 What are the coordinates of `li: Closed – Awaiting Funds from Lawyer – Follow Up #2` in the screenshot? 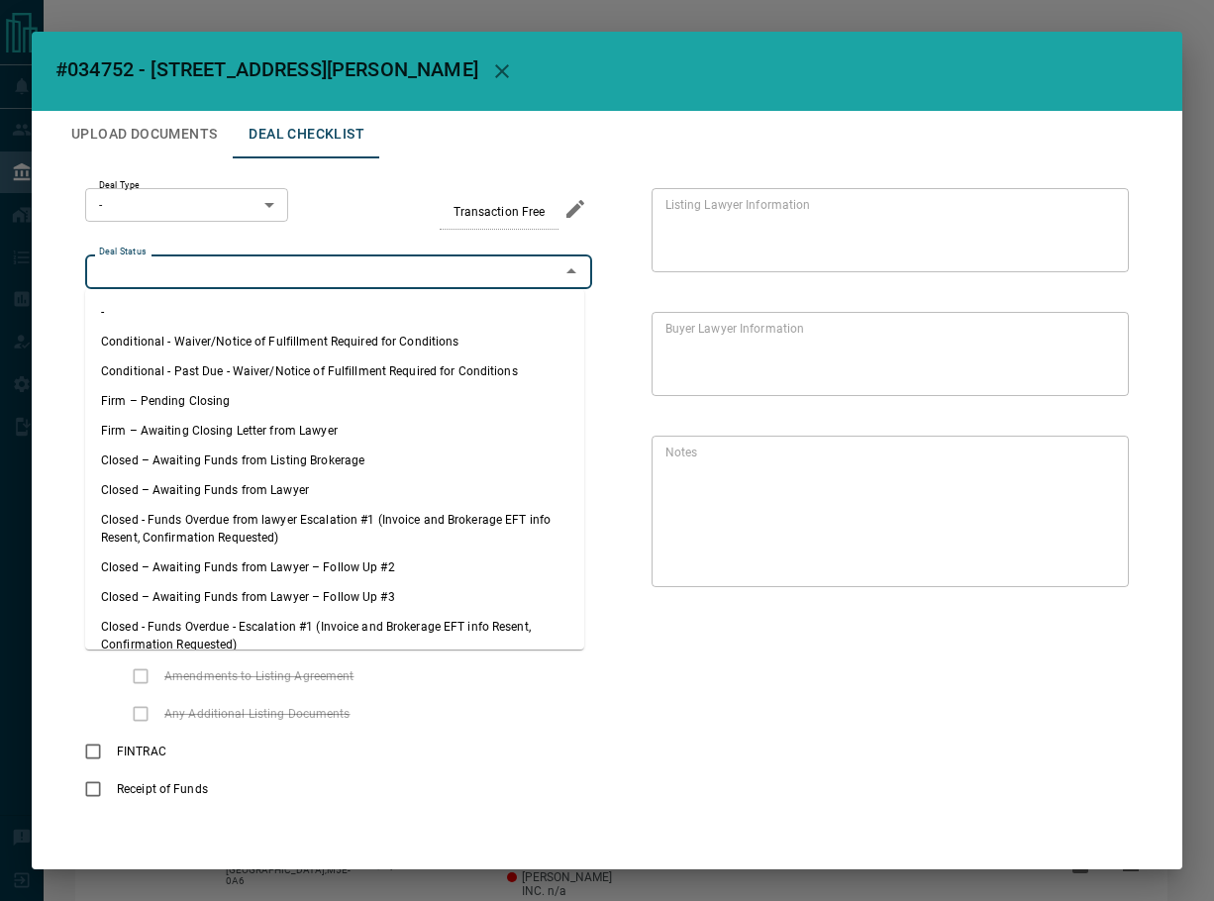 It's located at (335, 568).